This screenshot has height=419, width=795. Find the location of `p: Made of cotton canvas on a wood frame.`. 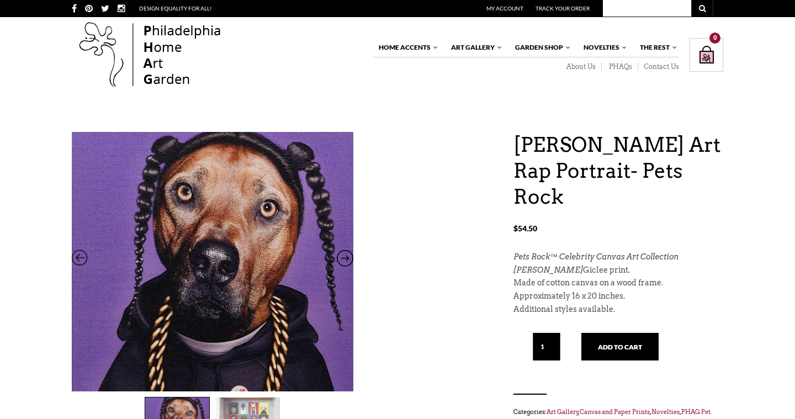

p: Made of cotton canvas on a wood frame. is located at coordinates (618, 283).